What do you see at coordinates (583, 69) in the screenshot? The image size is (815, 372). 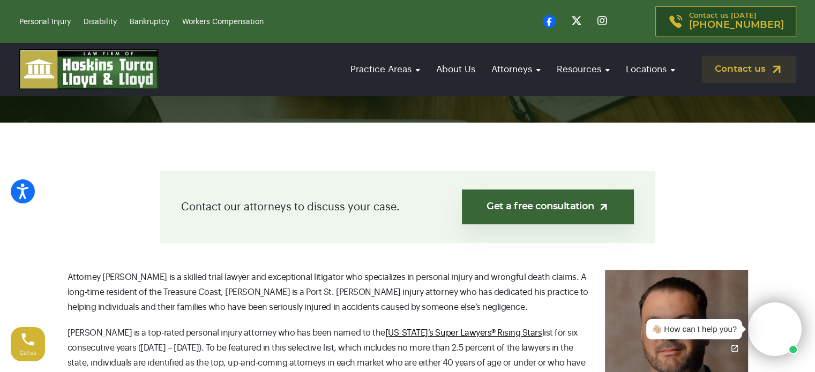 I see `a: Resources` at bounding box center [583, 69].